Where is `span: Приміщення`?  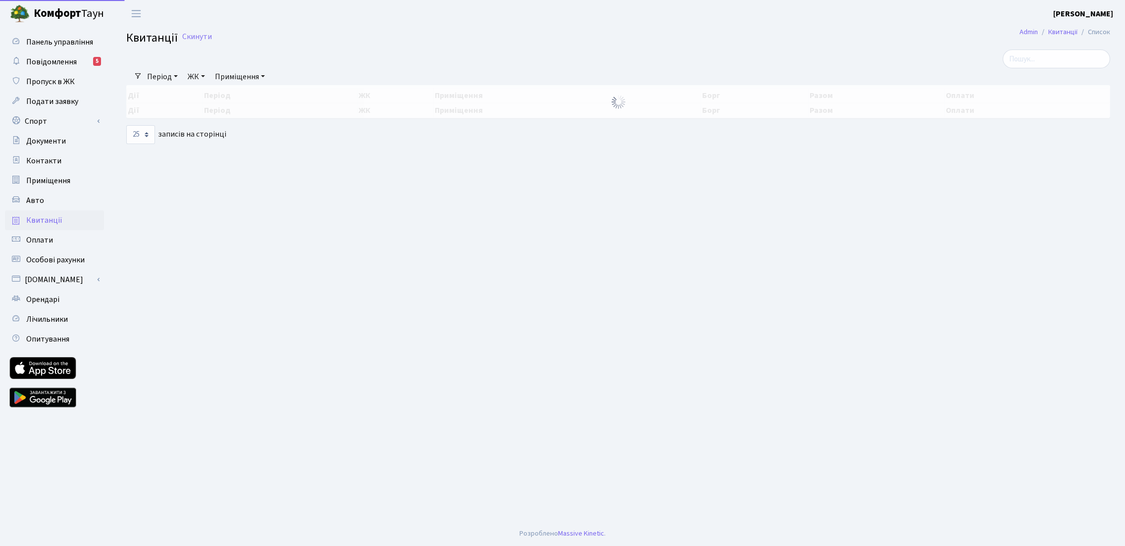 span: Приміщення is located at coordinates (48, 181).